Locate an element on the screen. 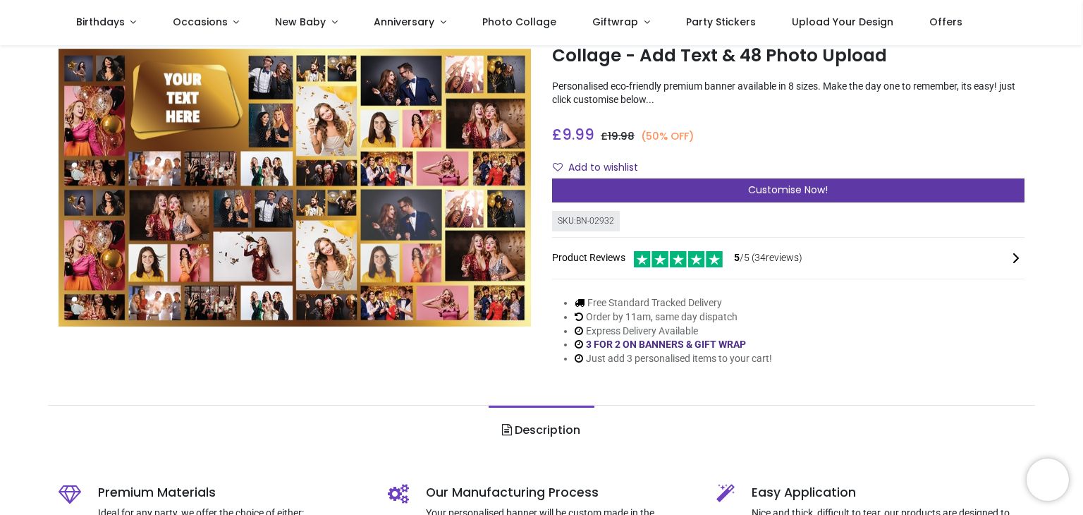 Image resolution: width=1083 pixels, height=515 pixels. li: Order by 11am, same day dispatch is located at coordinates (673, 317).